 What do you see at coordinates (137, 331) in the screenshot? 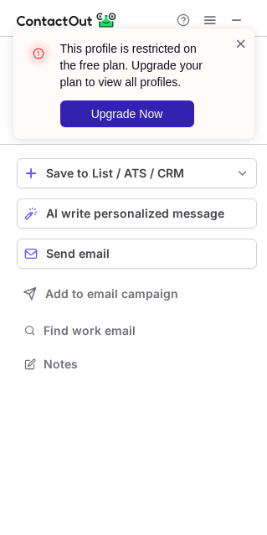
I see `button: Find work email` at bounding box center [137, 331].